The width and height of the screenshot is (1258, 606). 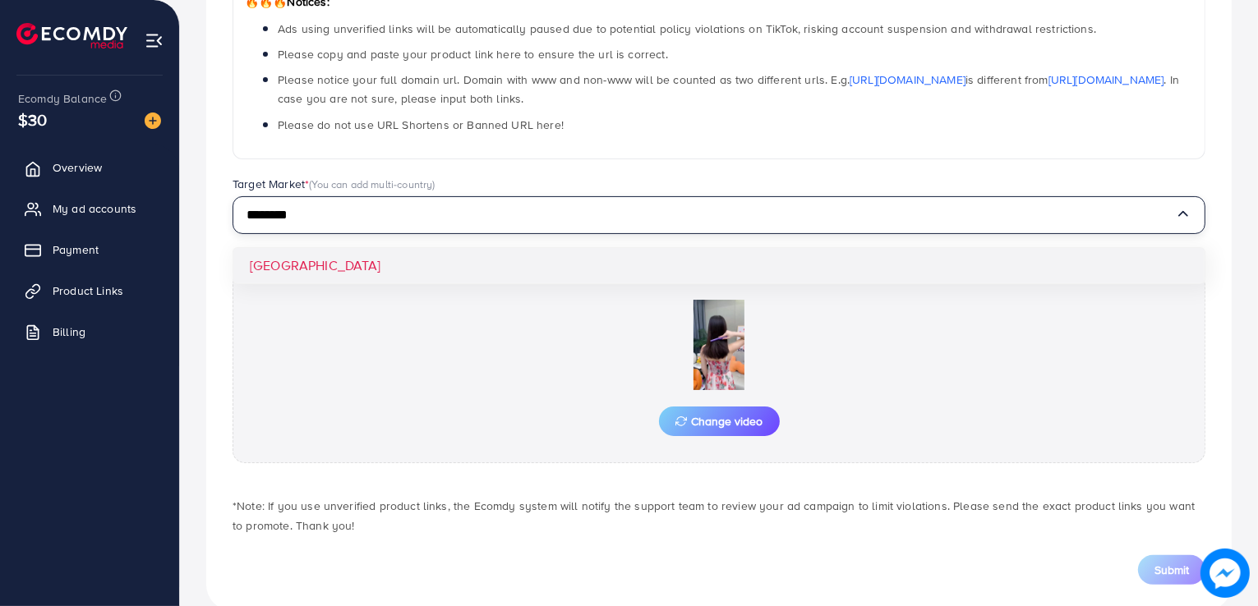 What do you see at coordinates (719, 215) in the screenshot?
I see `div: Search for option` at bounding box center [719, 215].